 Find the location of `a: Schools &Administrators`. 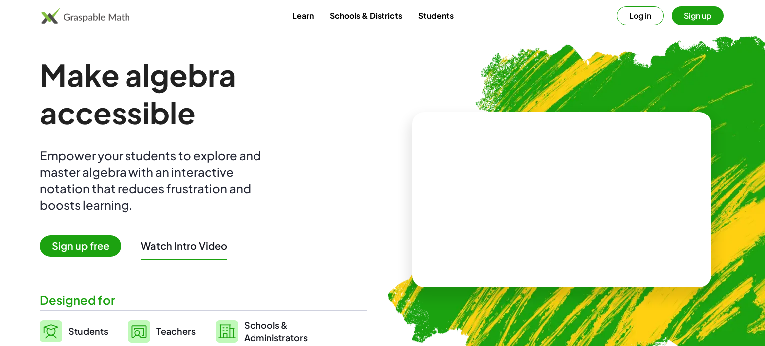

a: Schools &Administrators is located at coordinates (262, 331).